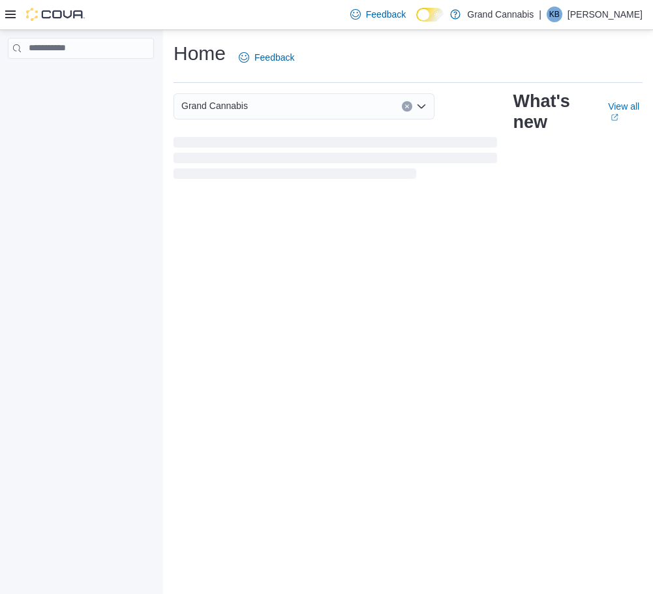  What do you see at coordinates (554, 14) in the screenshot?
I see `div: Kris Barber` at bounding box center [554, 14].